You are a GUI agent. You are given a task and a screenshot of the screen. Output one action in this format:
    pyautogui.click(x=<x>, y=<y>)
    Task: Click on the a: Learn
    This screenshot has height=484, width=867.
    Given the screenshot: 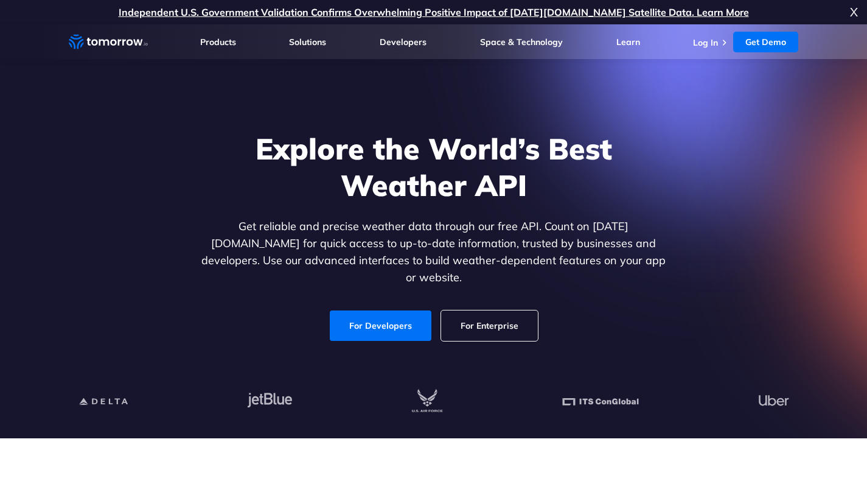 What is the action you would take?
    pyautogui.click(x=628, y=42)
    